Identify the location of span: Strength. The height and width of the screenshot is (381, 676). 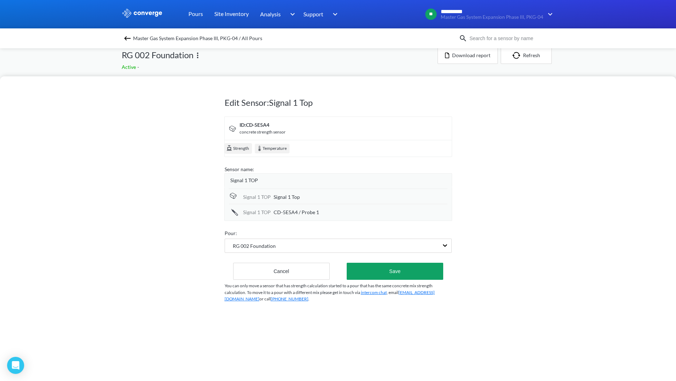
(241, 149).